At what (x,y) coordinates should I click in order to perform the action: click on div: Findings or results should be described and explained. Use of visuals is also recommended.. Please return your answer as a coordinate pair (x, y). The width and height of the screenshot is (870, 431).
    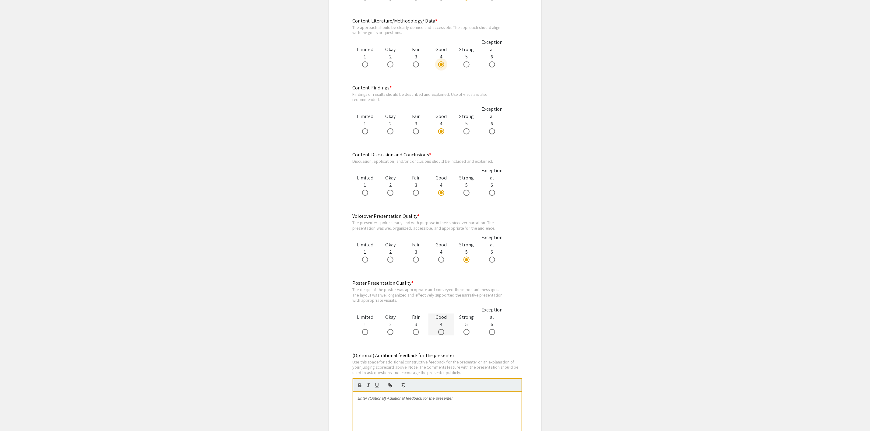
    Looking at the image, I should click on (429, 97).